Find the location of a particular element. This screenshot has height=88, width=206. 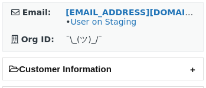

a: User on Staging is located at coordinates (103, 22).